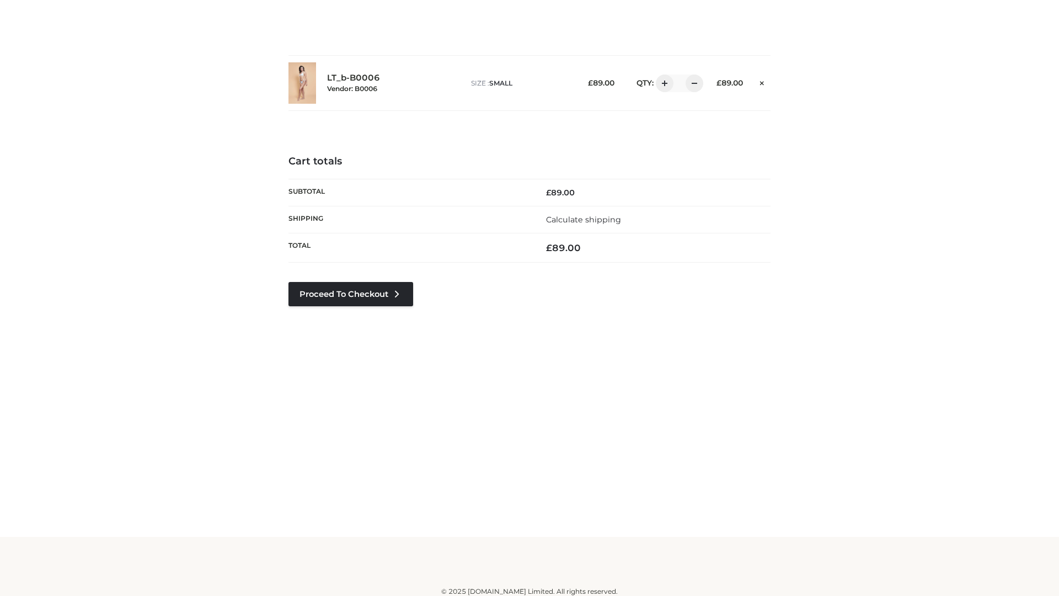  Describe the element at coordinates (409, 248) in the screenshot. I see `th: Total` at that location.